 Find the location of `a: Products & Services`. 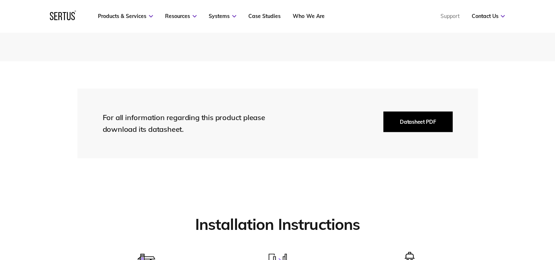

a: Products & Services is located at coordinates (125, 16).